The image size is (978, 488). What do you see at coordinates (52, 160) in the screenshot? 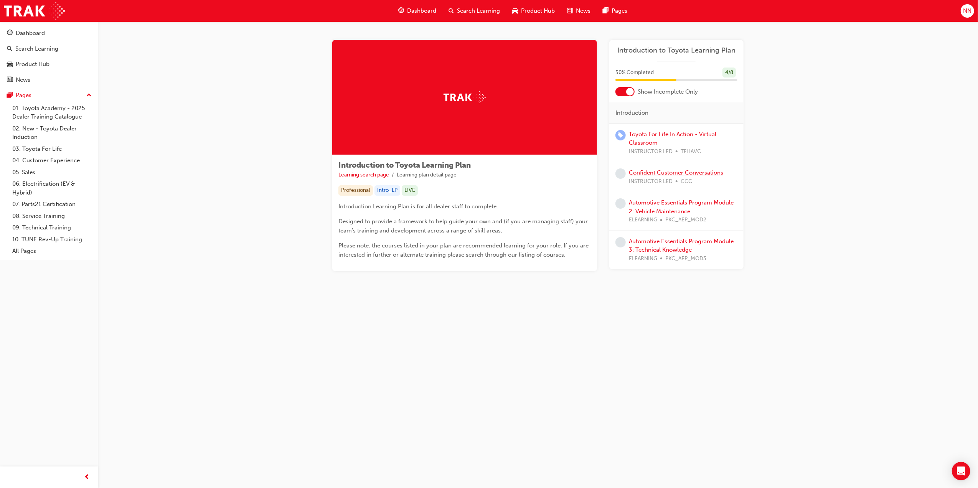
I see `a: 04. Customer Experience` at bounding box center [52, 160].